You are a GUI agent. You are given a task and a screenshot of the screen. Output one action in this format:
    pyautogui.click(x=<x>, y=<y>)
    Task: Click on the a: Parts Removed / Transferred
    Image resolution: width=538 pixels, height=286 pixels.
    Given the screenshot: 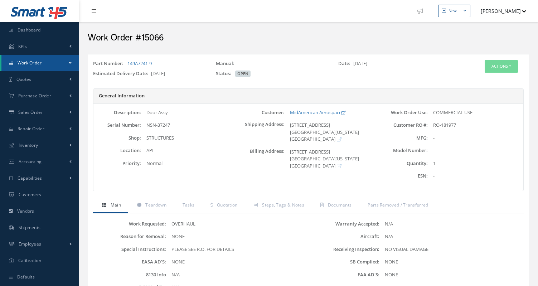 What is the action you would take?
    pyautogui.click(x=397, y=206)
    